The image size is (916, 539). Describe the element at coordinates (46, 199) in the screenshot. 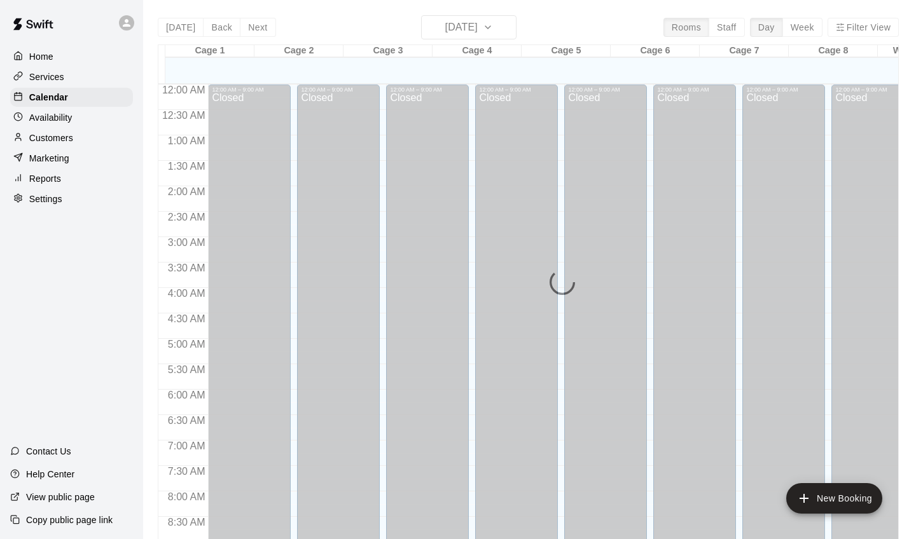

I see `p: Settings` at that location.